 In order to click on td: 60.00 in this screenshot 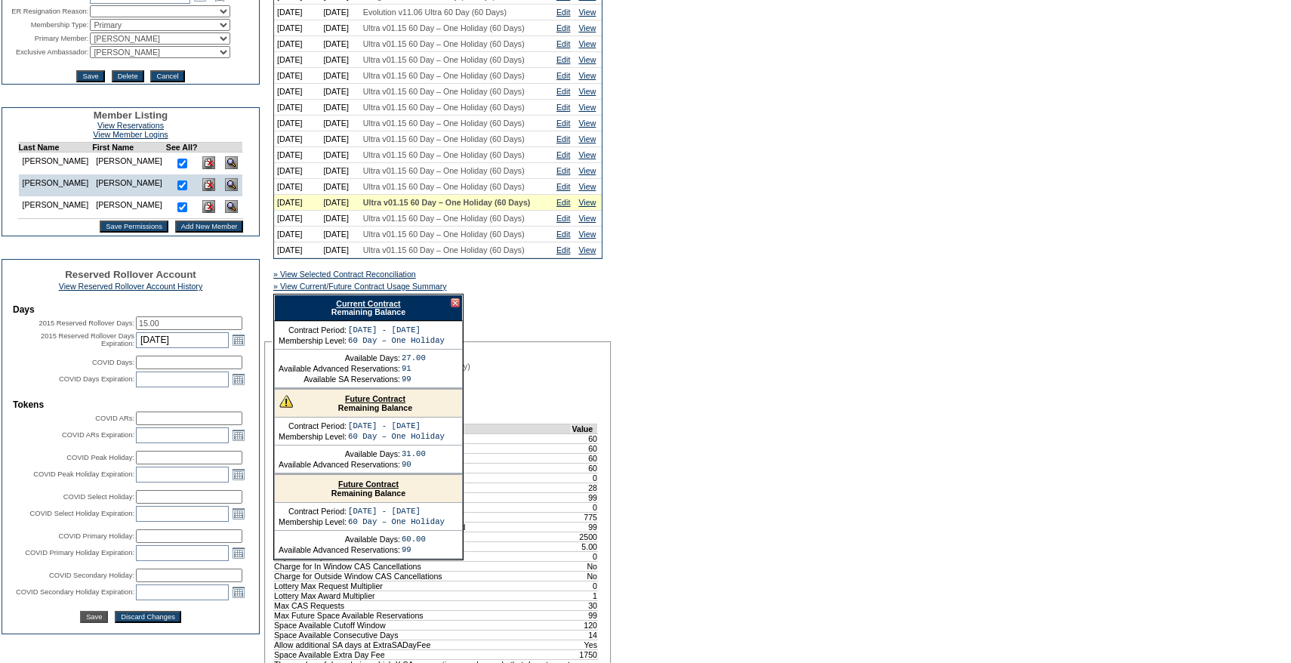, I will do `click(414, 539)`.